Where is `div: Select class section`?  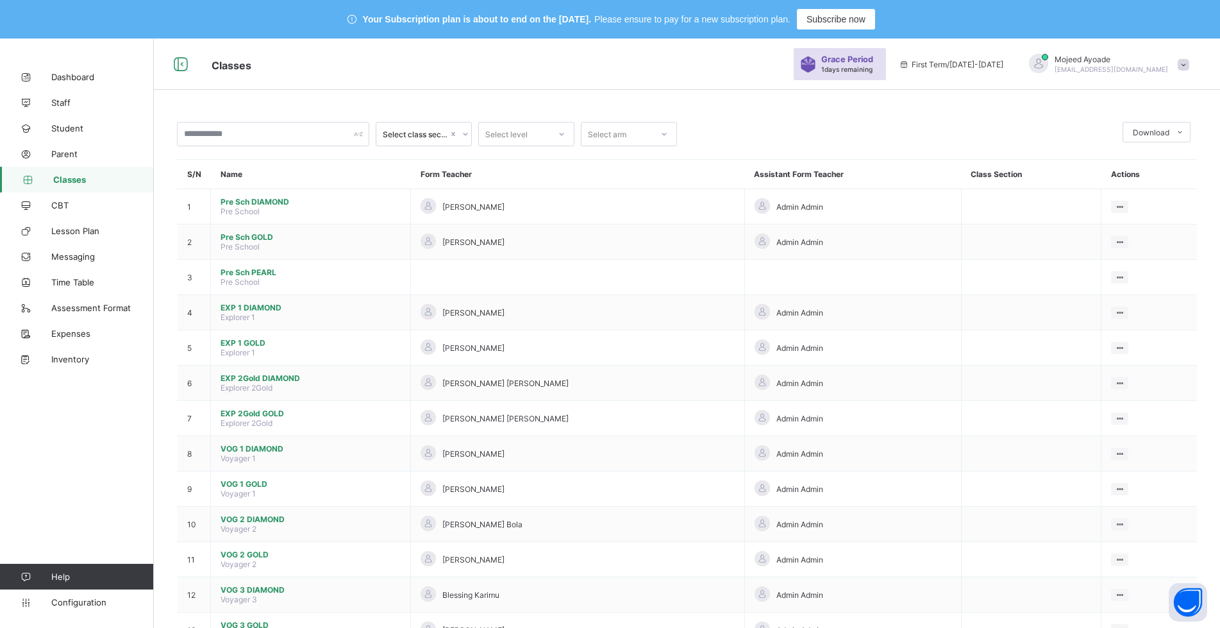 div: Select class section is located at coordinates (416, 134).